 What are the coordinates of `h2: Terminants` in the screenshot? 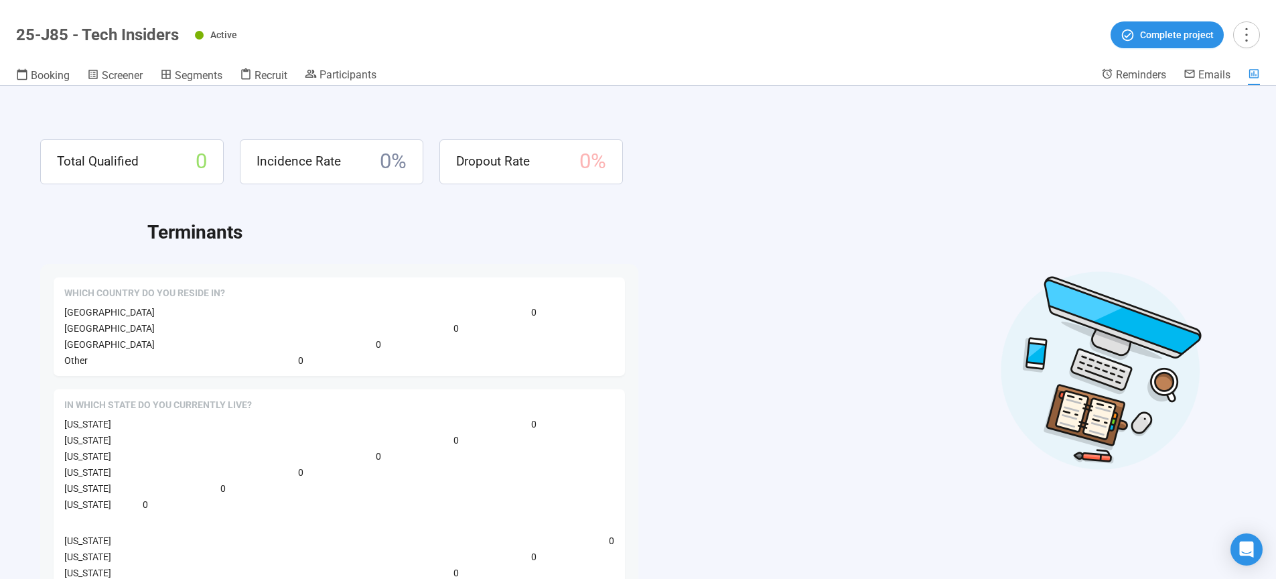 It's located at (691, 232).